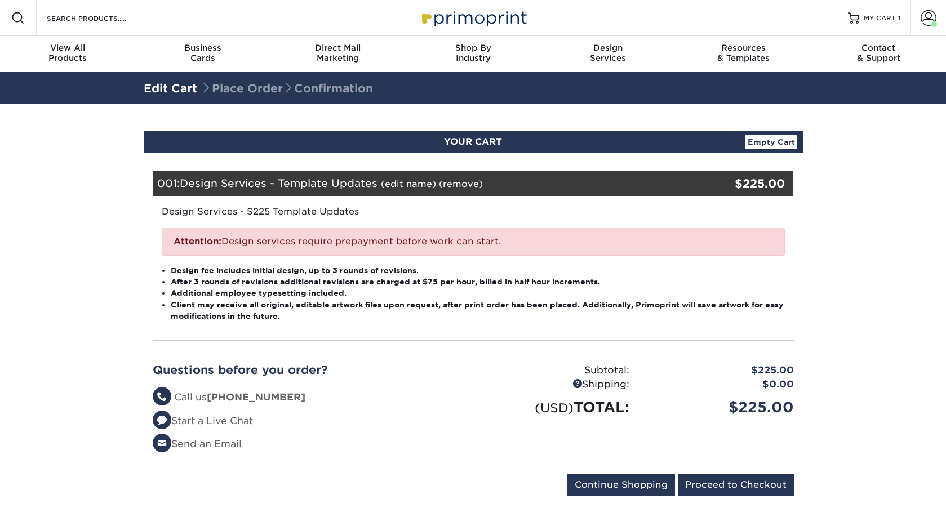  What do you see at coordinates (878, 54) in the screenshot?
I see `a: Contact& Support` at bounding box center [878, 54].